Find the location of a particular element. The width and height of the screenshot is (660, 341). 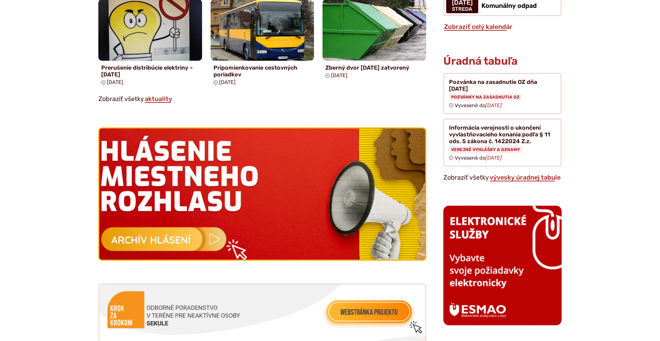

a: Zobraziť všetky aktuality is located at coordinates (158, 99).